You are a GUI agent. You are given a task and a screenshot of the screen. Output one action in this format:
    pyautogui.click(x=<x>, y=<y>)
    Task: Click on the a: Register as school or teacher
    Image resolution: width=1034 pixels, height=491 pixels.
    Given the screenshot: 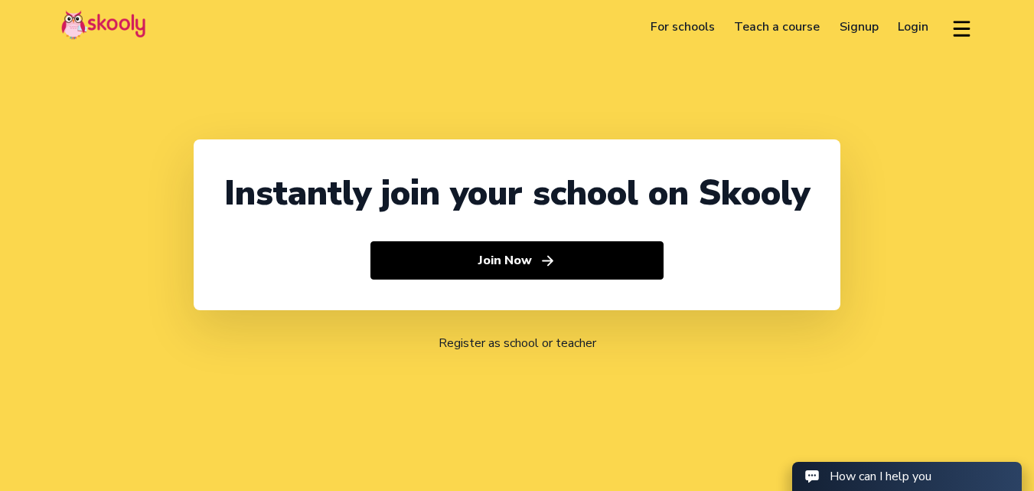 What is the action you would take?
    pyautogui.click(x=518, y=343)
    